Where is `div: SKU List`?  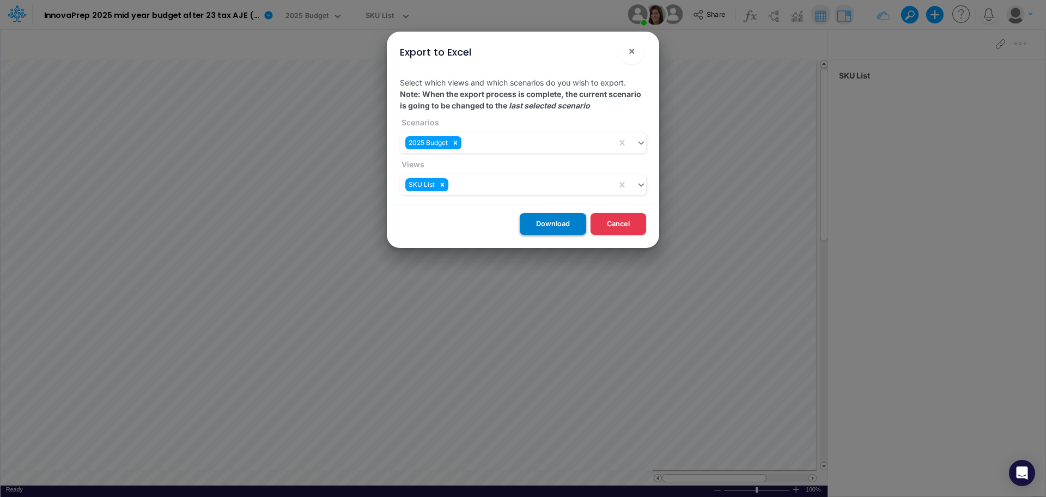
div: SKU List is located at coordinates (421, 185).